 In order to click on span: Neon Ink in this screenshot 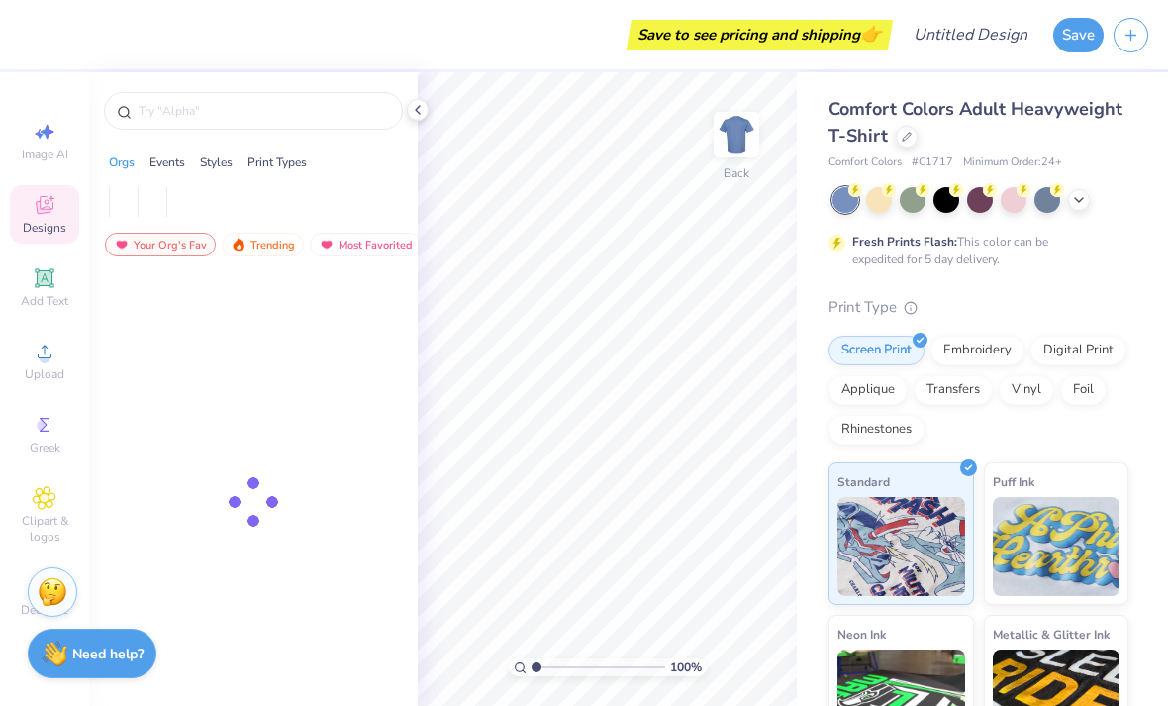, I will do `click(861, 634)`.